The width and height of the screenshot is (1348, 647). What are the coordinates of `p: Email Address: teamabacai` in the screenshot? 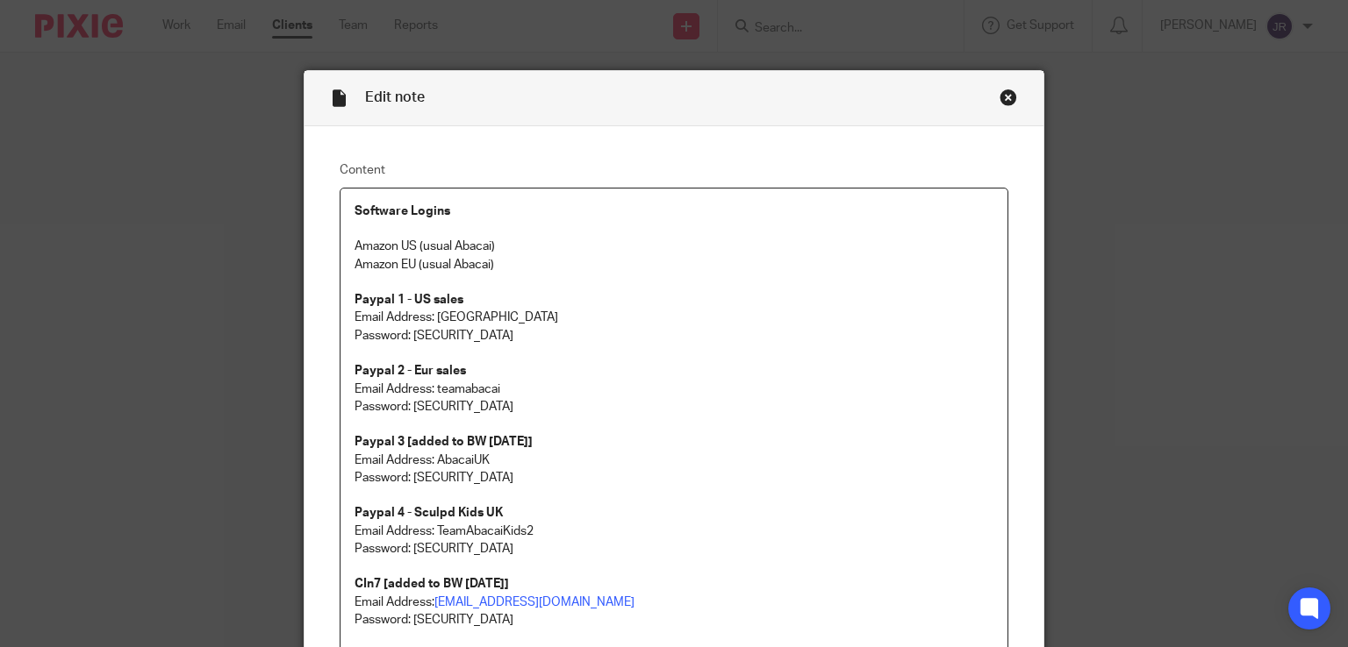 It's located at (674, 390).